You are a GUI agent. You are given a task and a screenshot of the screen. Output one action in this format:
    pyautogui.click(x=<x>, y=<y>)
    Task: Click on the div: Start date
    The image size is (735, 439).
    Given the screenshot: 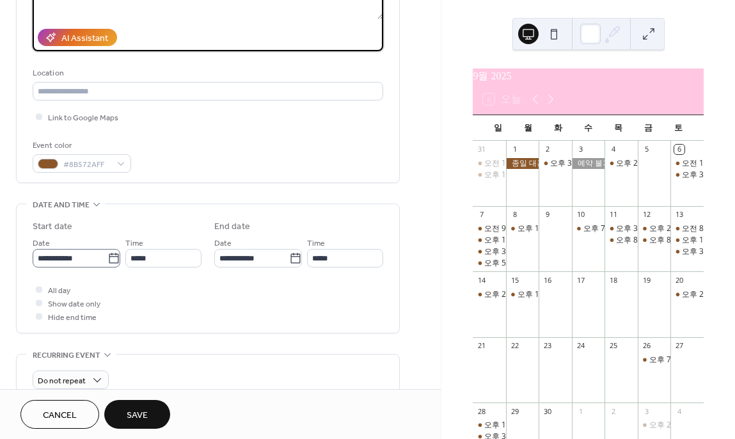 What is the action you would take?
    pyautogui.click(x=52, y=227)
    